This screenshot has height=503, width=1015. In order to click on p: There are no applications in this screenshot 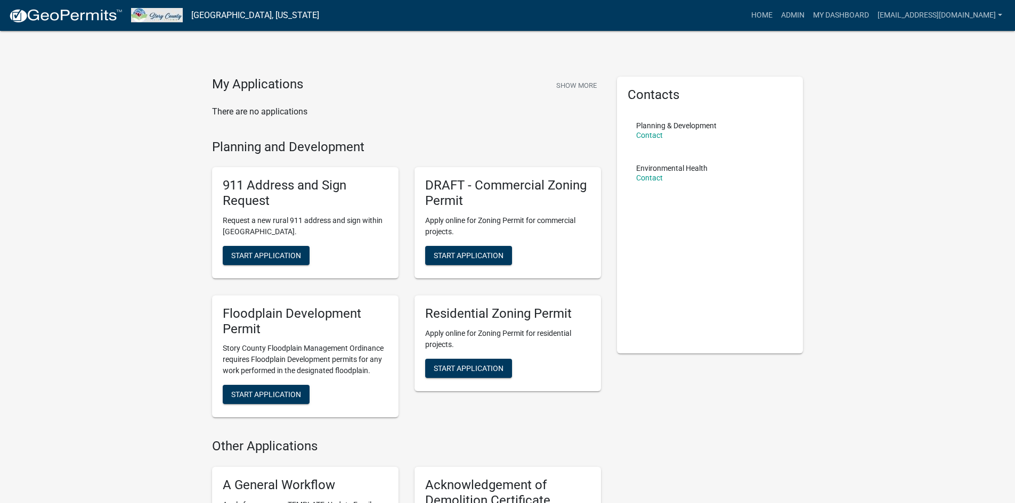, I will do `click(406, 112)`.